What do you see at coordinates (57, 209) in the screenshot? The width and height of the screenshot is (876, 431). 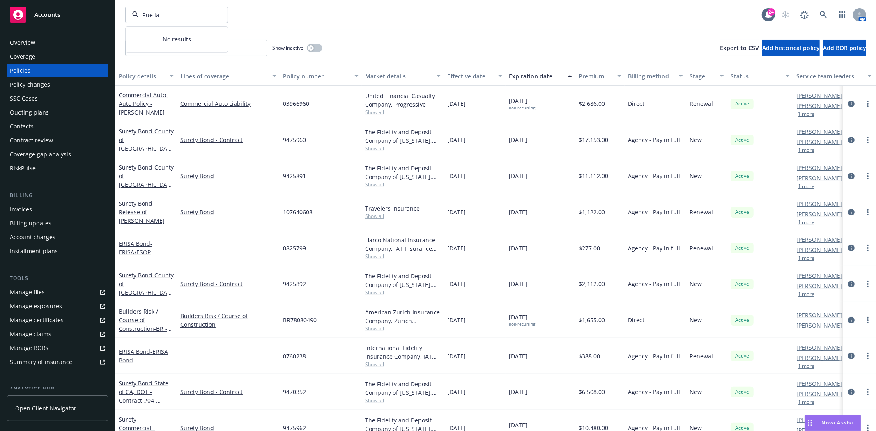 I see `a: Invoices` at bounding box center [57, 209].